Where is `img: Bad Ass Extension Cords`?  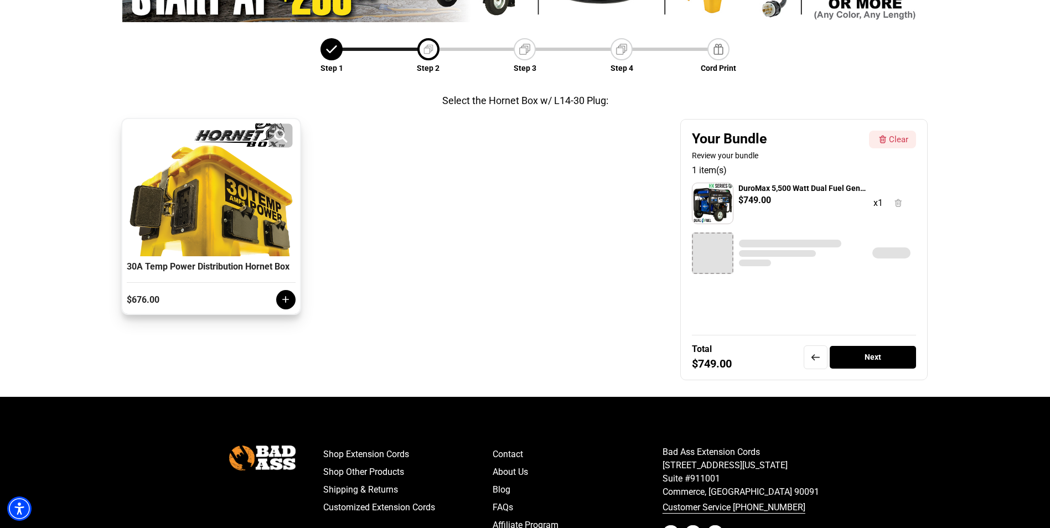 img: Bad Ass Extension Cords is located at coordinates (262, 458).